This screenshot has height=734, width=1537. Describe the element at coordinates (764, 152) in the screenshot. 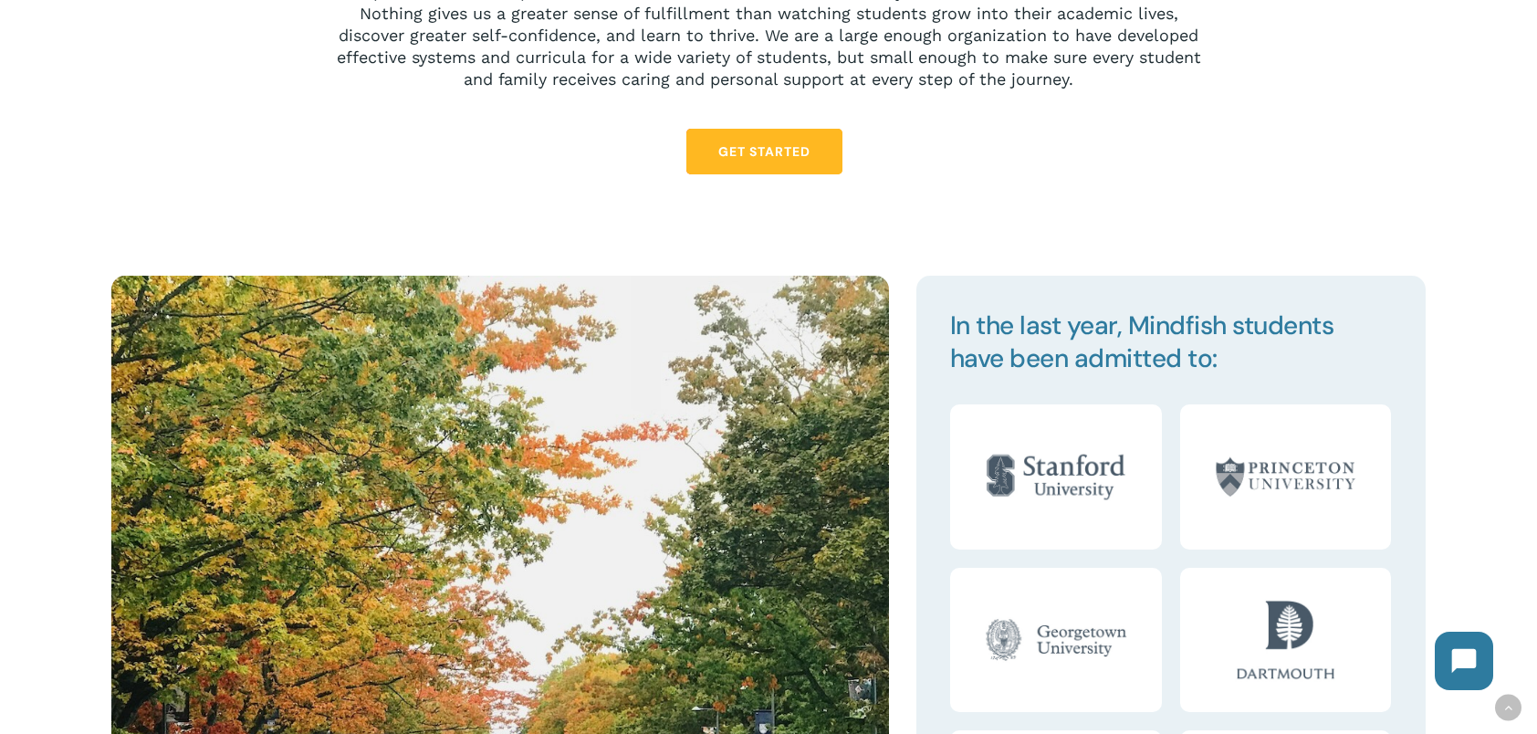

I see `a: Get Started` at that location.